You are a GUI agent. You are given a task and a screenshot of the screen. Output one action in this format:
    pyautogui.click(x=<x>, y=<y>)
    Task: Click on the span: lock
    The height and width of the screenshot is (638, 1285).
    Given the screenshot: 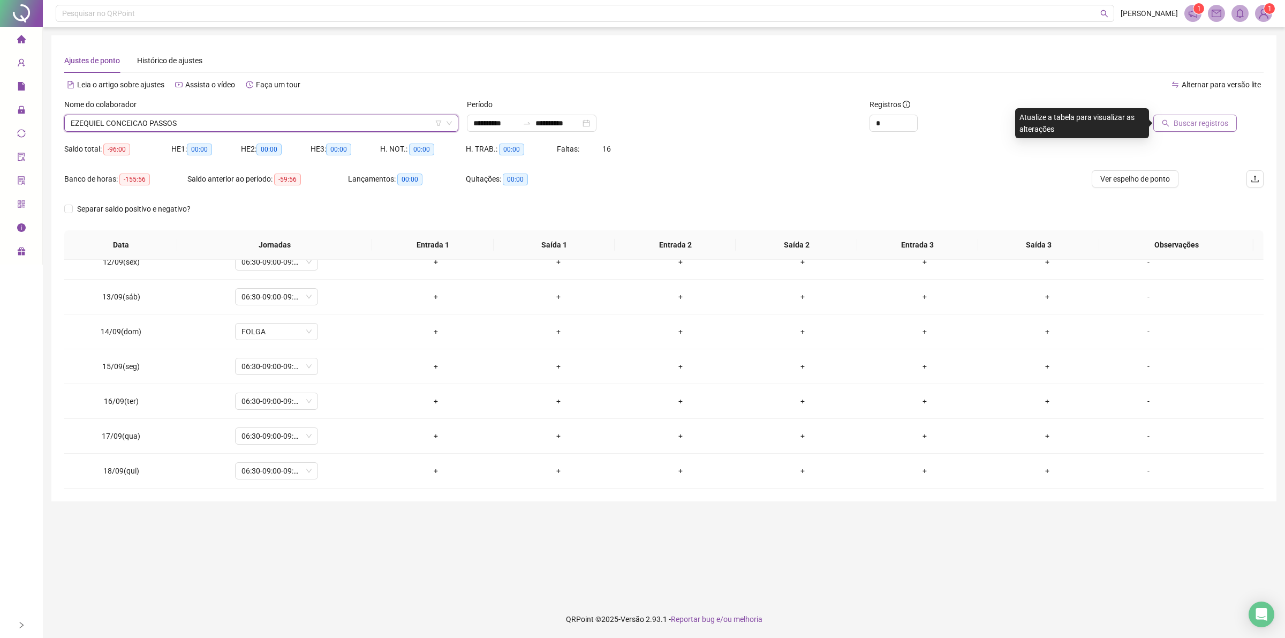 What is the action you would take?
    pyautogui.click(x=21, y=111)
    